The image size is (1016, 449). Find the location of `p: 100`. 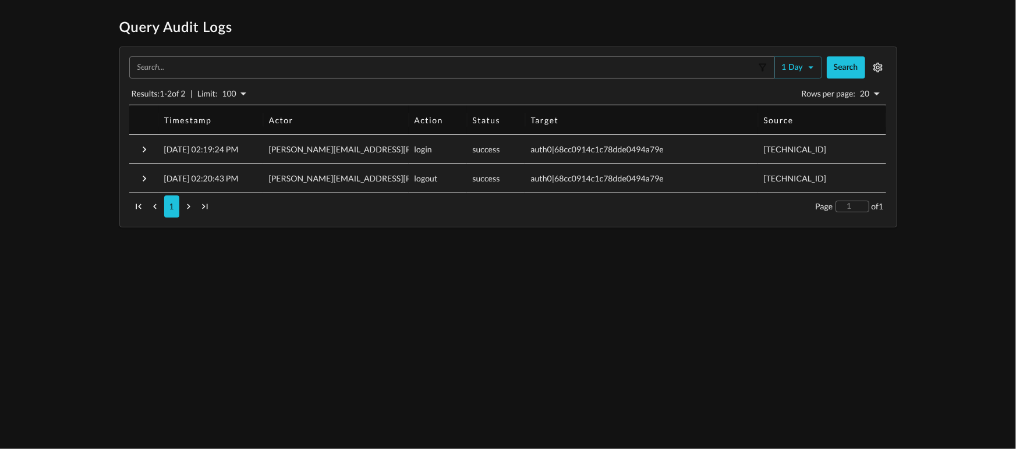

p: 100 is located at coordinates (229, 94).